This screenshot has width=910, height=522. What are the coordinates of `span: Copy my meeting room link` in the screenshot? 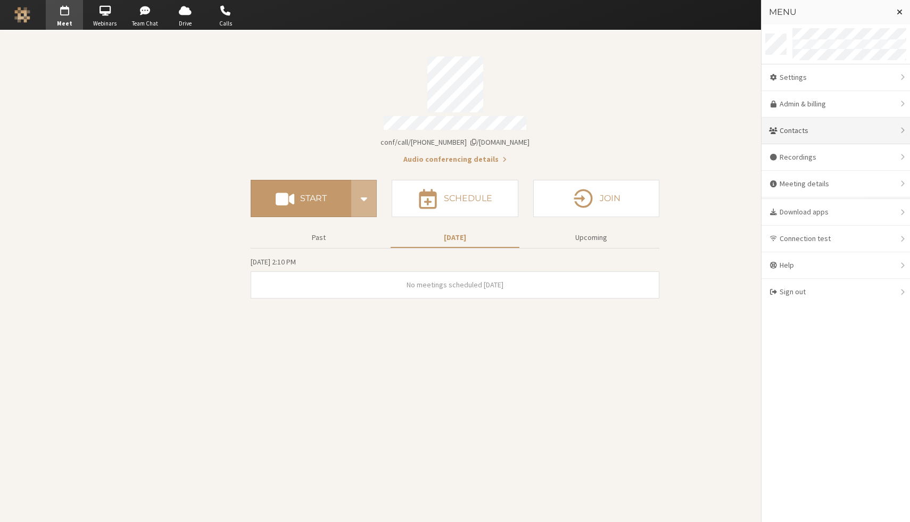 It's located at (455, 142).